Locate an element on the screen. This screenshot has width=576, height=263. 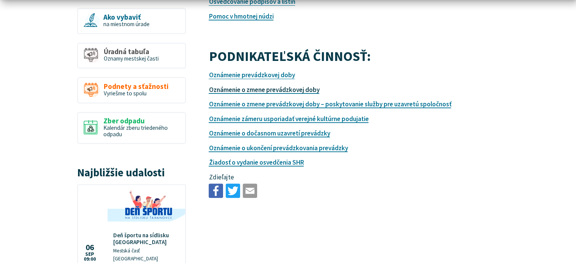
a: Žiadosť o vydanie osvedčenia SHR is located at coordinates (256, 163).